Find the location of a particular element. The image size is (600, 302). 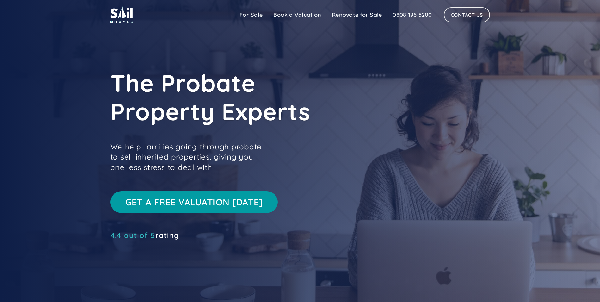

a: 4.4 out of 5rating is located at coordinates (145, 235).